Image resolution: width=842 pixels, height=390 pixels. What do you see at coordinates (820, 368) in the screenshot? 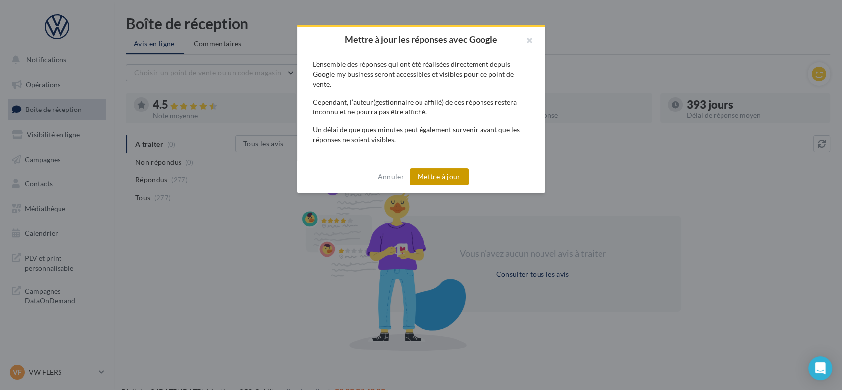
I see `div: Open Intercom Messenger` at bounding box center [820, 368].